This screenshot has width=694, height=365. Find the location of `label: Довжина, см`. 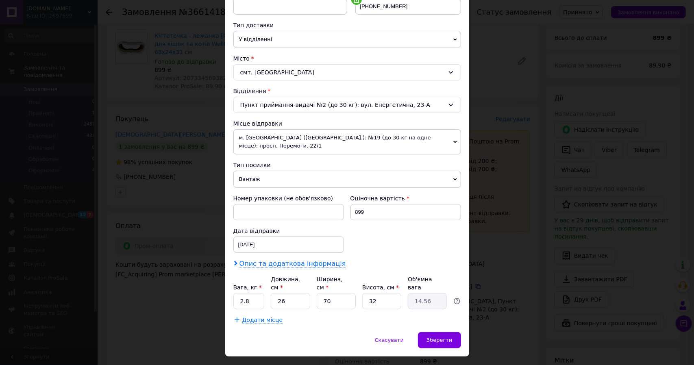

label: Довжина, см is located at coordinates (285, 283).